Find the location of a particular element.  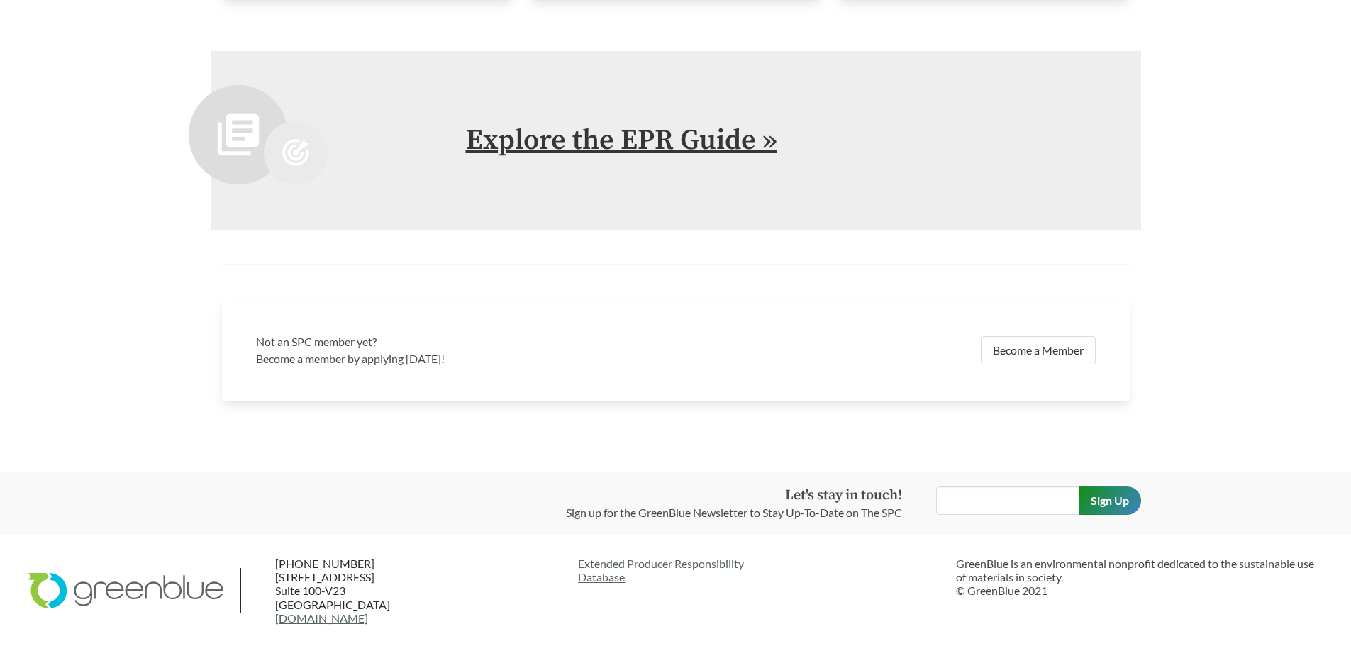

a: Extended Producer ResponsibilityDatabase is located at coordinates (761, 570).